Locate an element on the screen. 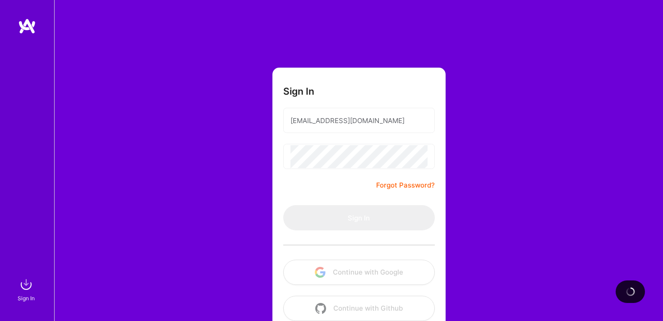  input: Email... is located at coordinates (359, 120).